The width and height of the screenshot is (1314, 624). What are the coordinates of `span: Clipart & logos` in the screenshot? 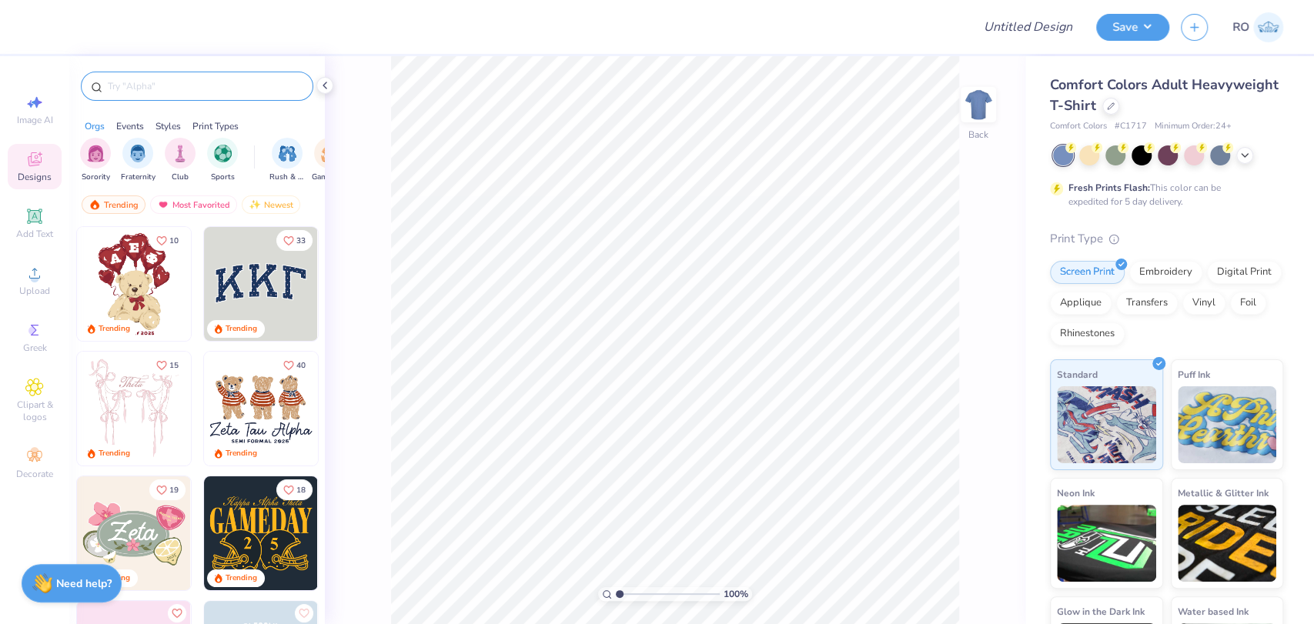 It's located at (35, 411).